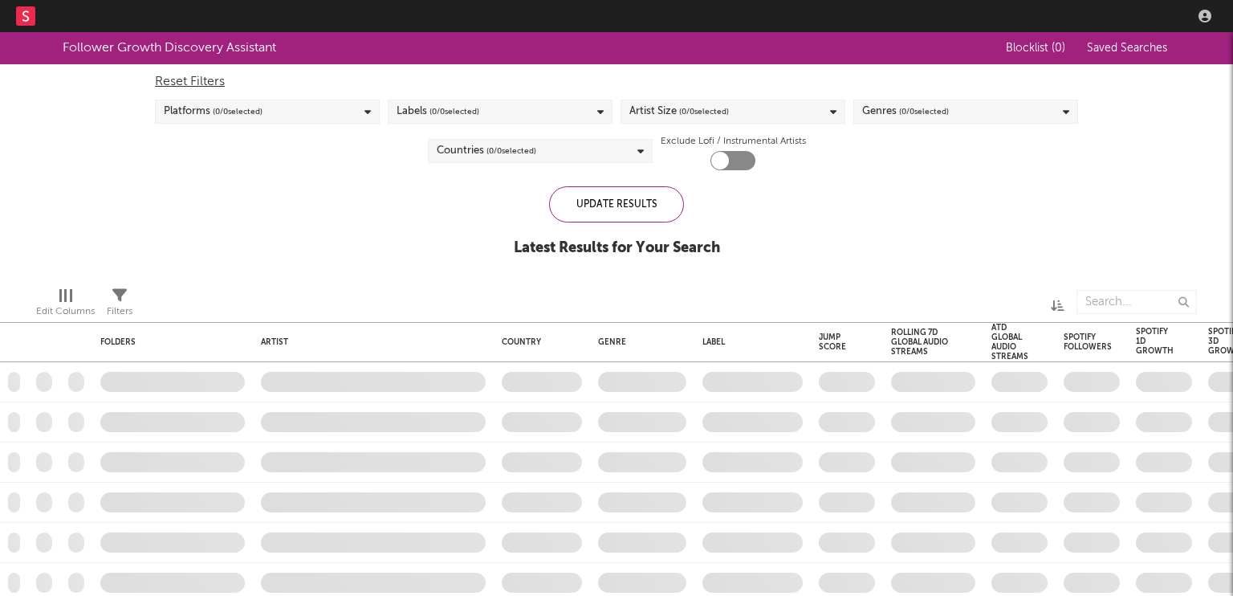 The width and height of the screenshot is (1233, 596). I want to click on input: Search..., so click(1137, 302).